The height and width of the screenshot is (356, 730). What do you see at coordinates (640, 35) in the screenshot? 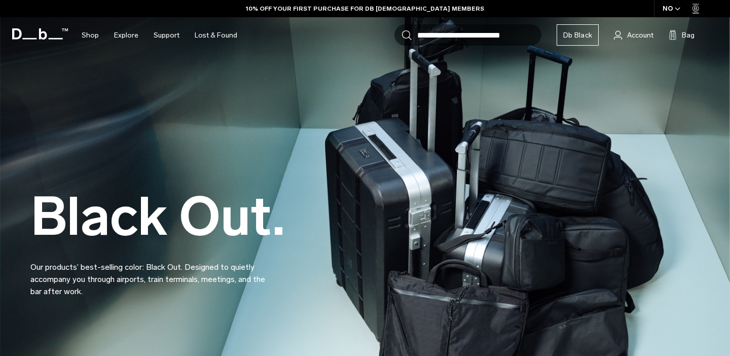
I see `span: Account` at bounding box center [640, 35].